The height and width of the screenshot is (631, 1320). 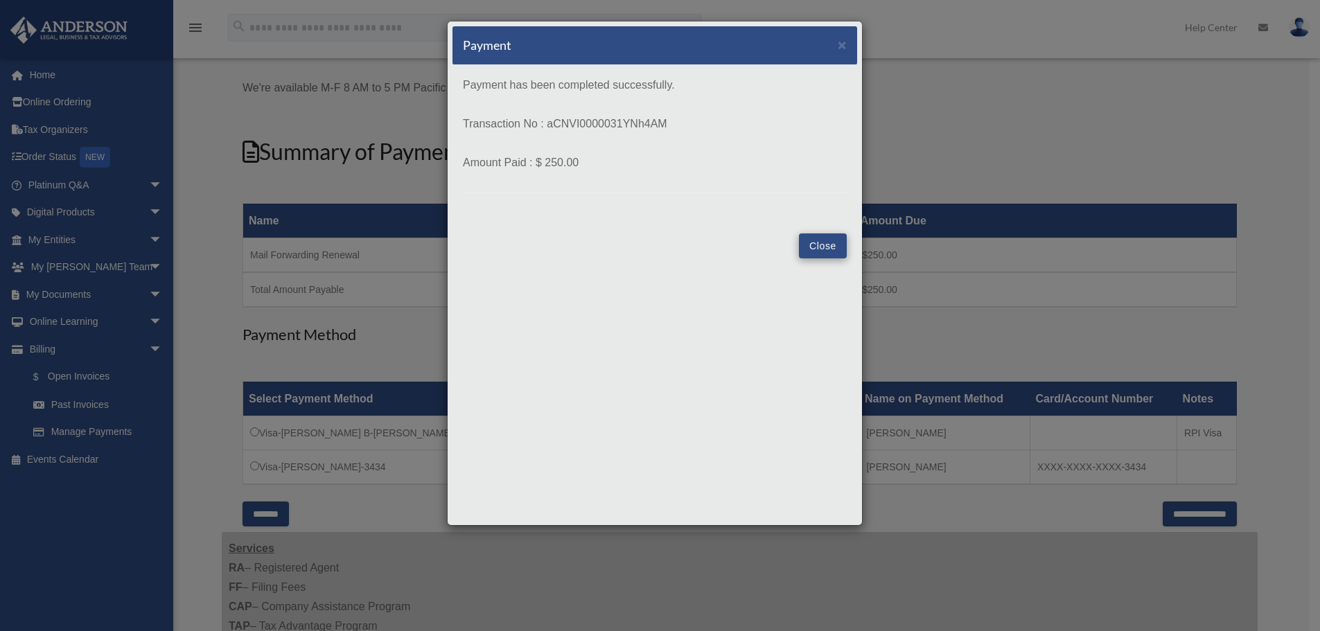 I want to click on p: Amount Paid : $ 250.00, so click(x=655, y=163).